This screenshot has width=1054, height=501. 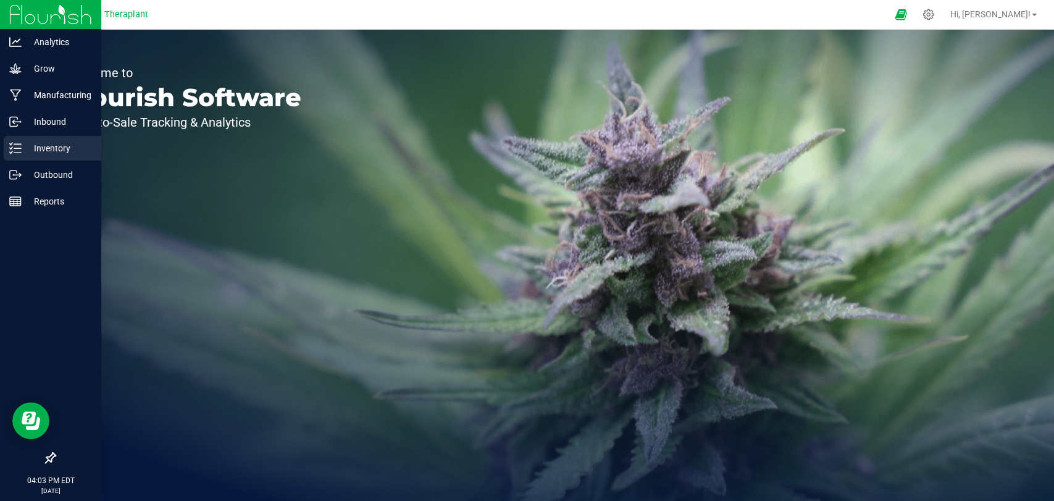 What do you see at coordinates (15, 122) in the screenshot?
I see `inline-svg: Inbound` at bounding box center [15, 122].